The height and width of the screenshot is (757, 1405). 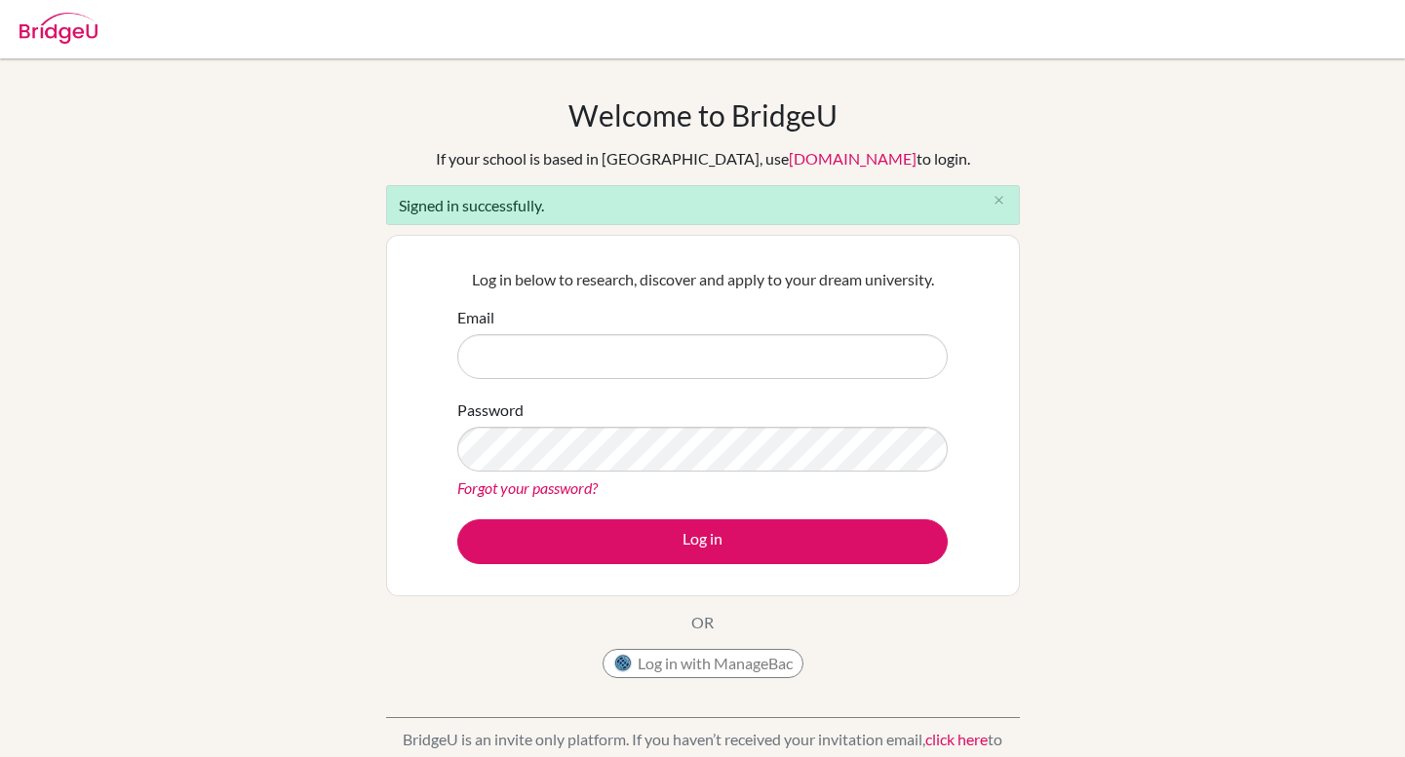 I want to click on a: click here, so click(x=956, y=739).